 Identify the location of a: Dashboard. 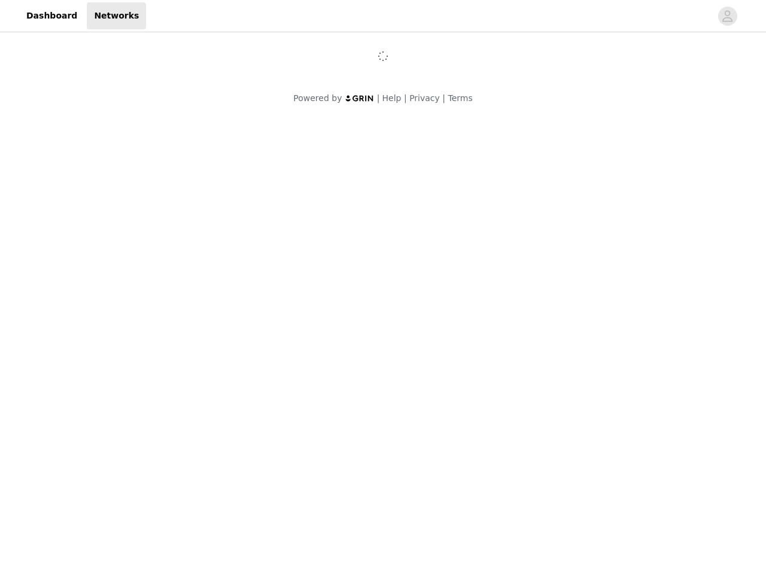
(51, 16).